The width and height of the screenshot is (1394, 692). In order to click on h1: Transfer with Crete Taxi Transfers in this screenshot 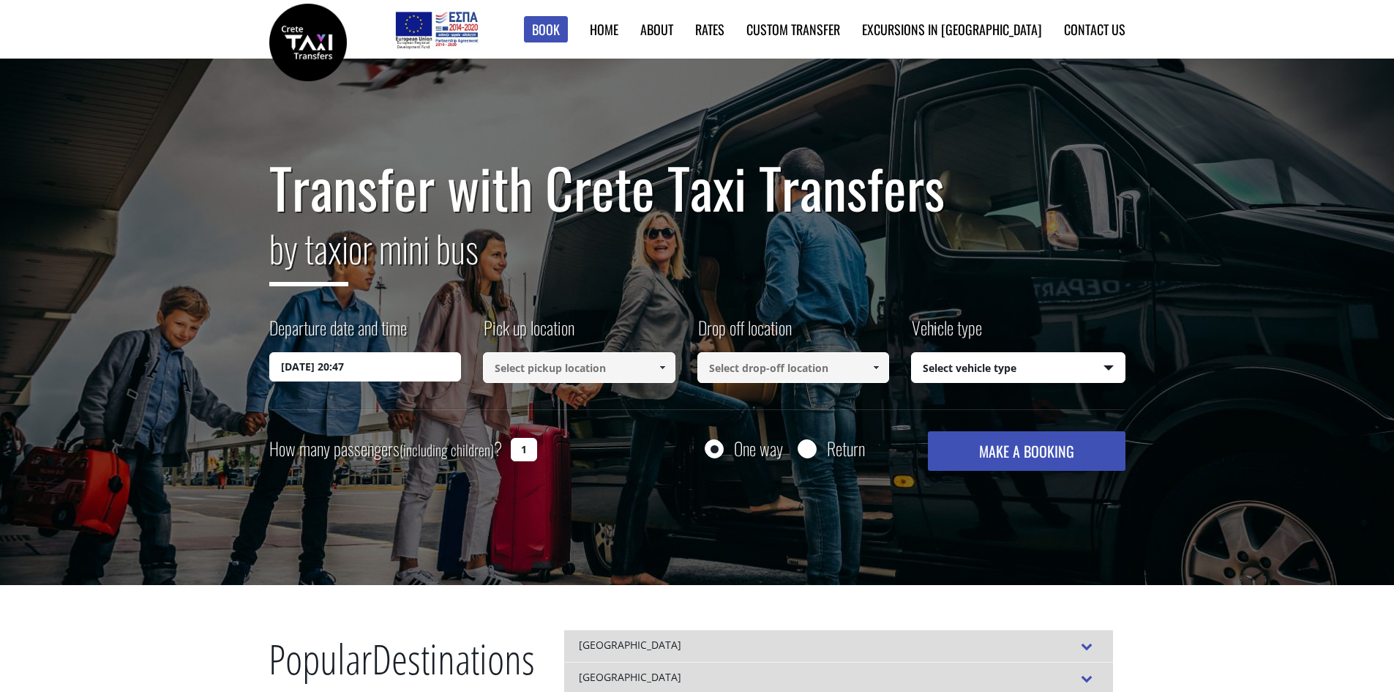, I will do `click(697, 187)`.